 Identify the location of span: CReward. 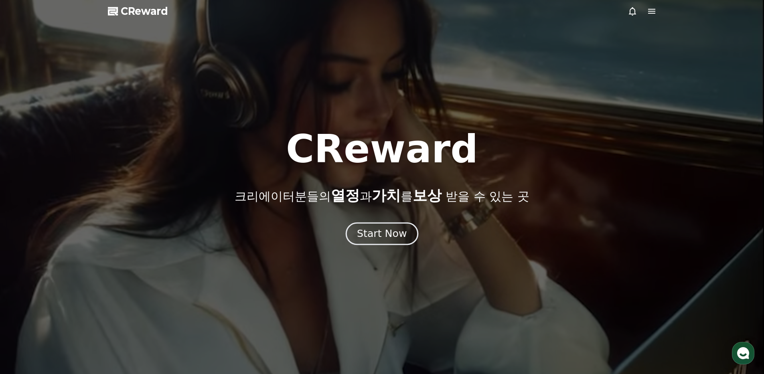
(144, 11).